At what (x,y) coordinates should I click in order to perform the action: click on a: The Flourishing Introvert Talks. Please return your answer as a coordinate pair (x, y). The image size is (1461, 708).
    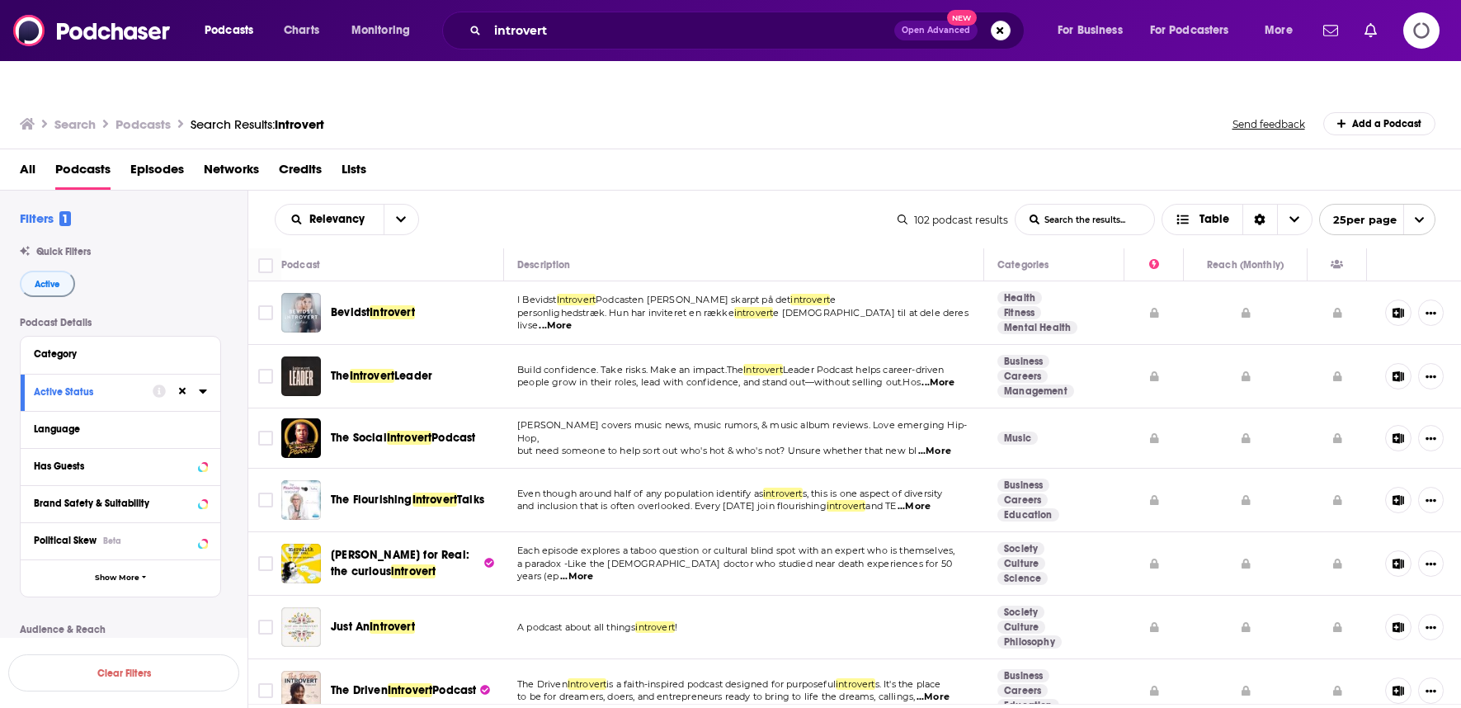
    Looking at the image, I should click on (301, 500).